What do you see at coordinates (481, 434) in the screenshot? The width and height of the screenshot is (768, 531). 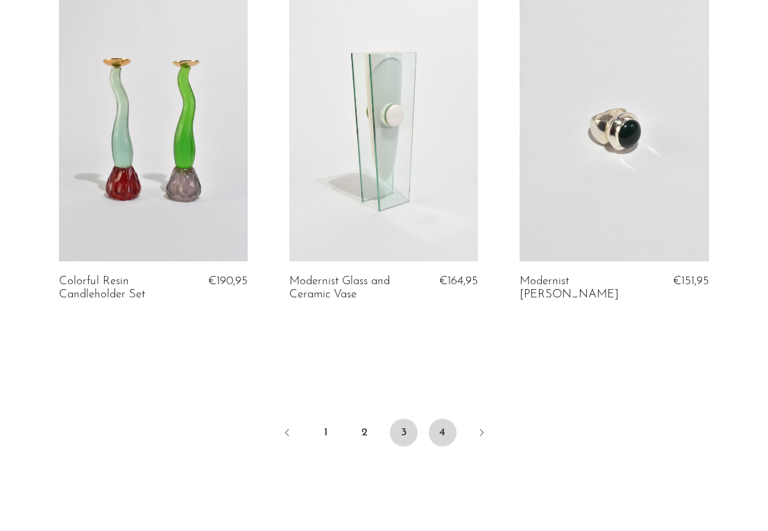 I see `a: Next` at bounding box center [481, 434].